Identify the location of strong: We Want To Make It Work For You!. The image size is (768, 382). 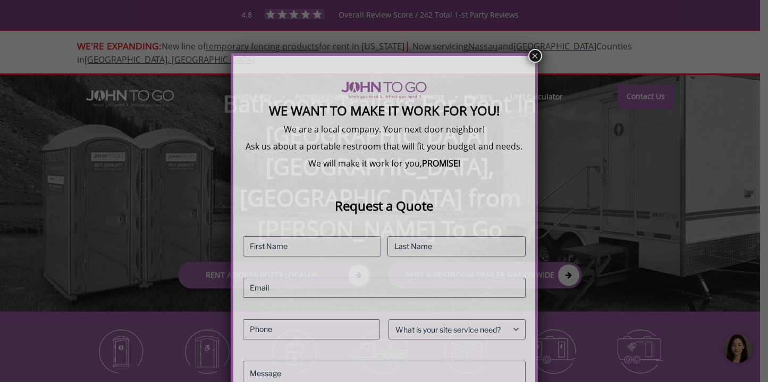
(384, 110).